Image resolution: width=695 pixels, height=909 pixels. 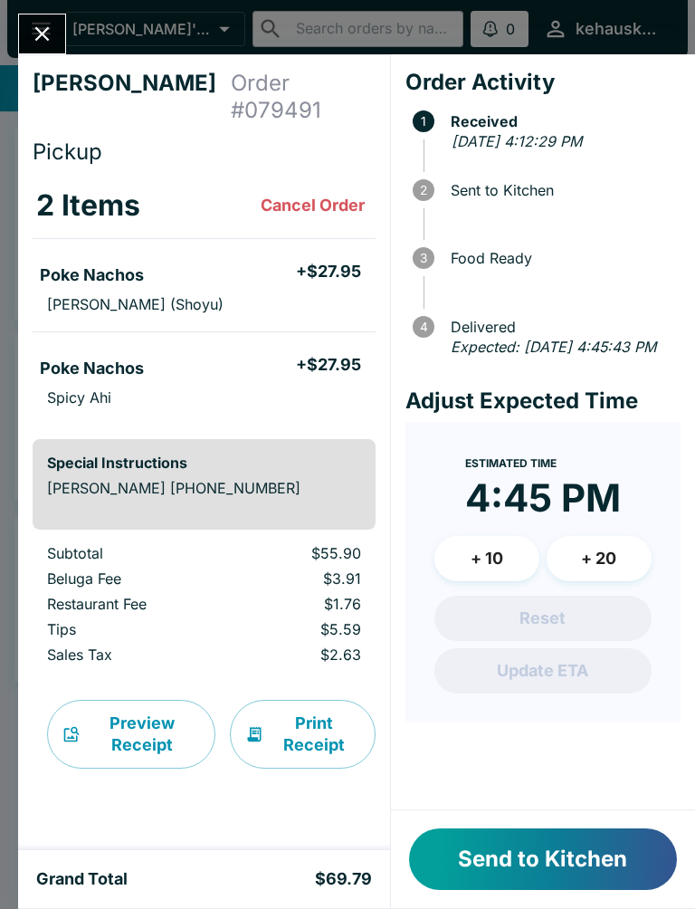 What do you see at coordinates (300, 654) in the screenshot?
I see `p: $2.63` at bounding box center [300, 654].